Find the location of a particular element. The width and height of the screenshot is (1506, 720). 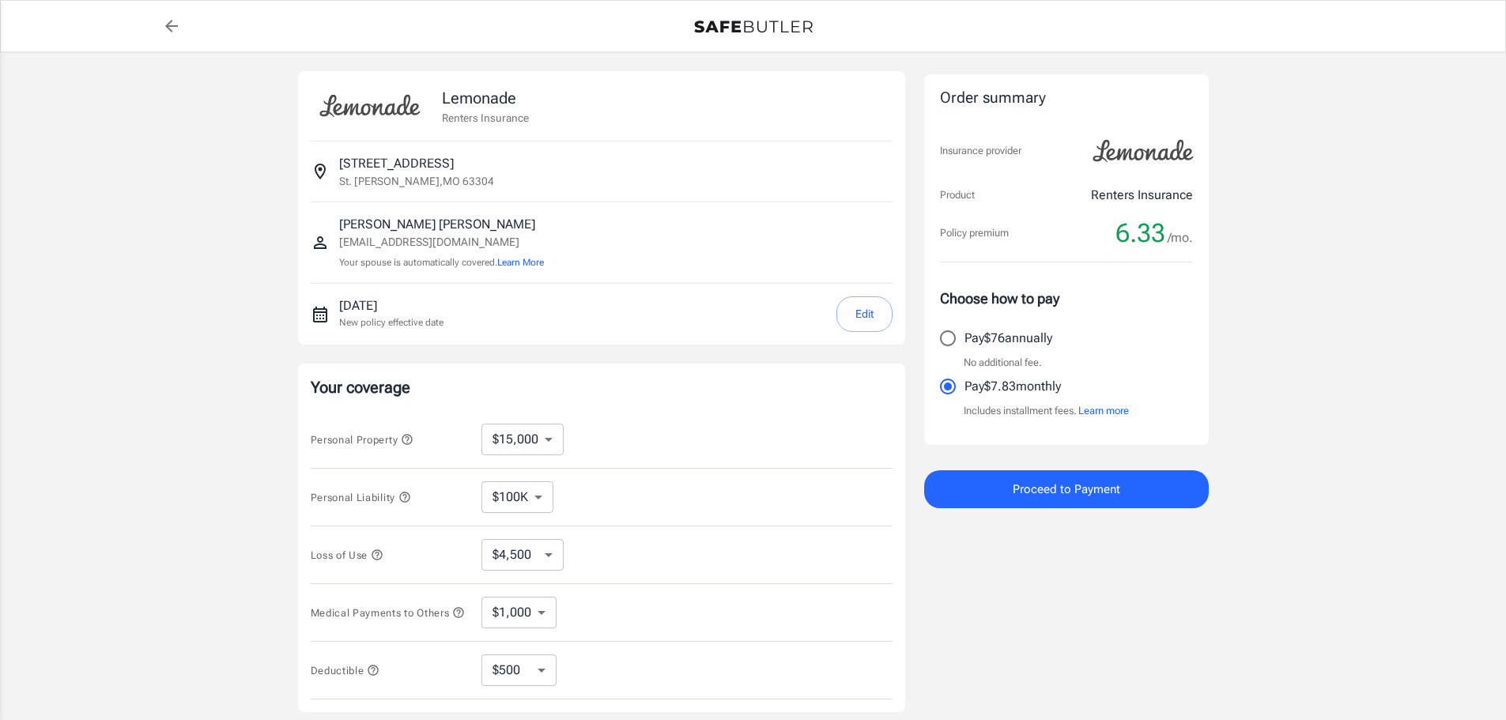

span: Proceed to Payment is located at coordinates (1067, 489).